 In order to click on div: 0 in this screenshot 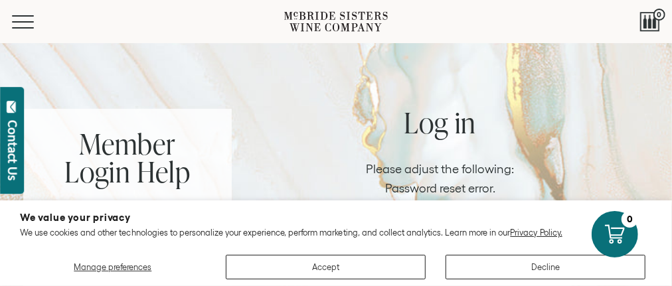, I will do `click(630, 219)`.